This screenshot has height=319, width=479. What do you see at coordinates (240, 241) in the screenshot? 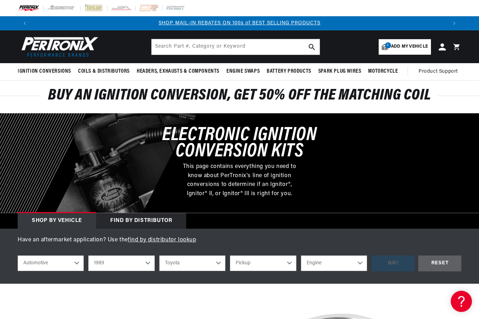
I see `p: Have an aftermarket application? Use the` at bounding box center [240, 241].